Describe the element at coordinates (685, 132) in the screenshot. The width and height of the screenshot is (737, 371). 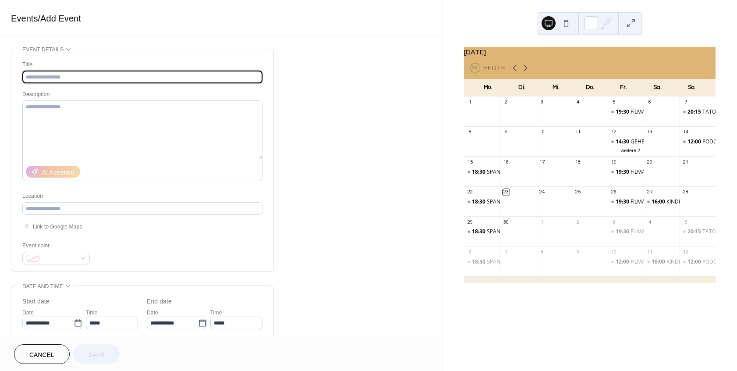
I see `div: 14` at that location.